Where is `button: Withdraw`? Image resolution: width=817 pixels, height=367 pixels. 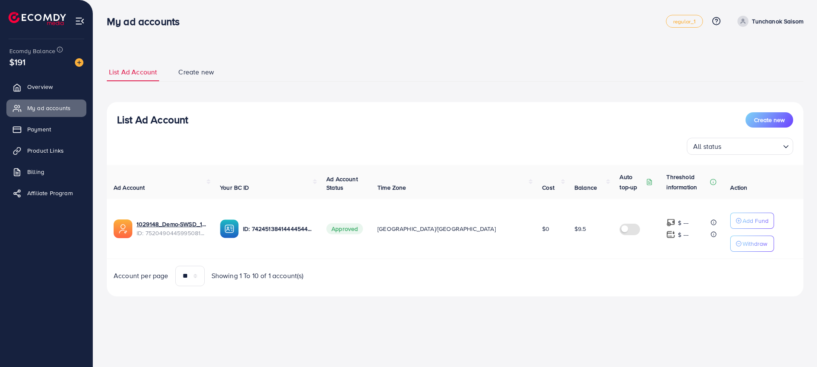
button: Withdraw is located at coordinates (751, 244).